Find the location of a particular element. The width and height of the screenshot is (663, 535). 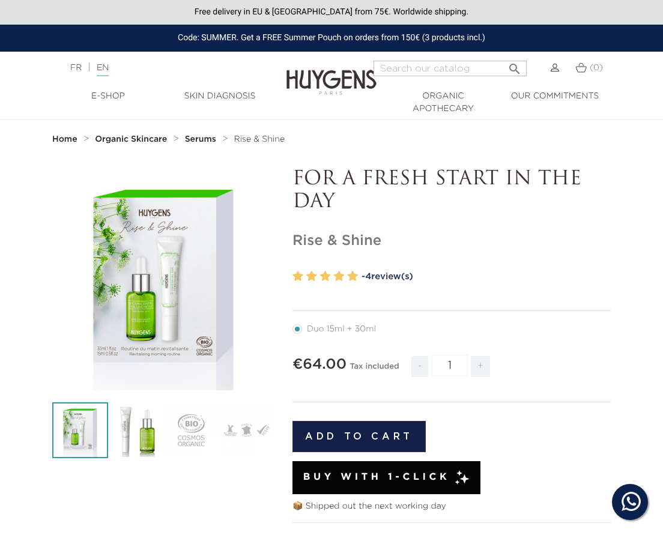

p: FOR A FRESH START IN THE DAY is located at coordinates (452, 191).